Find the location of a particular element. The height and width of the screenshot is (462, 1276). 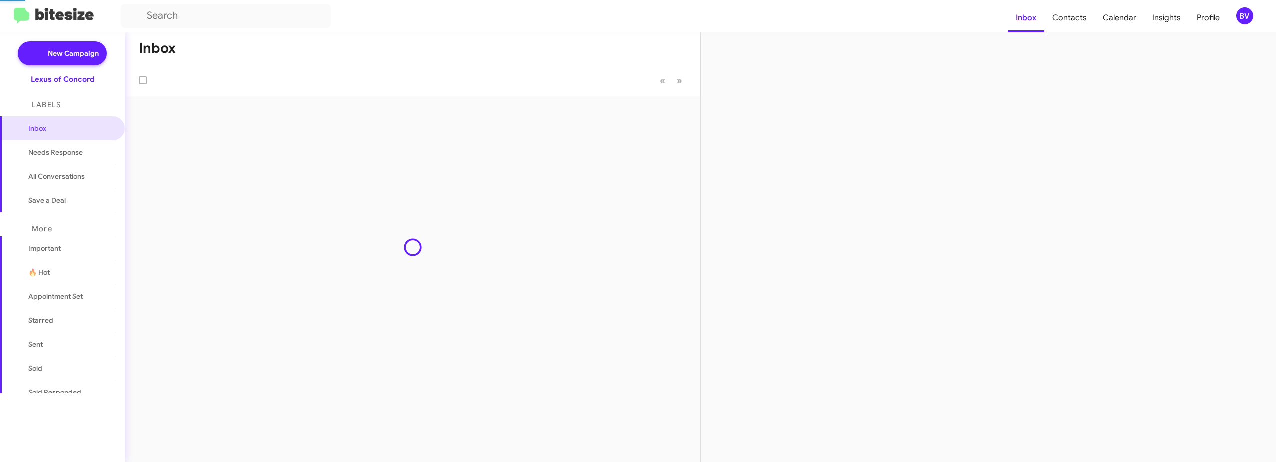

span: Appointment Set is located at coordinates (55, 296).